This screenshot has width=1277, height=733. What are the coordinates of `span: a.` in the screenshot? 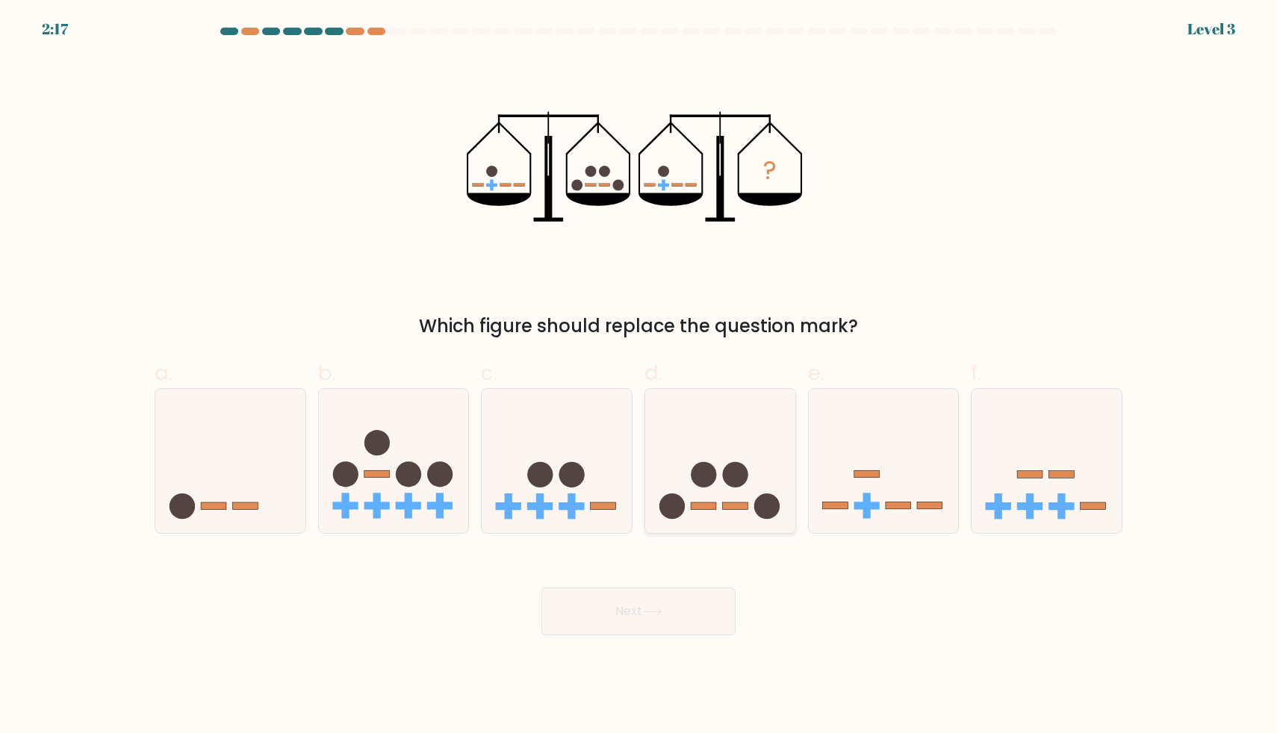 It's located at (164, 373).